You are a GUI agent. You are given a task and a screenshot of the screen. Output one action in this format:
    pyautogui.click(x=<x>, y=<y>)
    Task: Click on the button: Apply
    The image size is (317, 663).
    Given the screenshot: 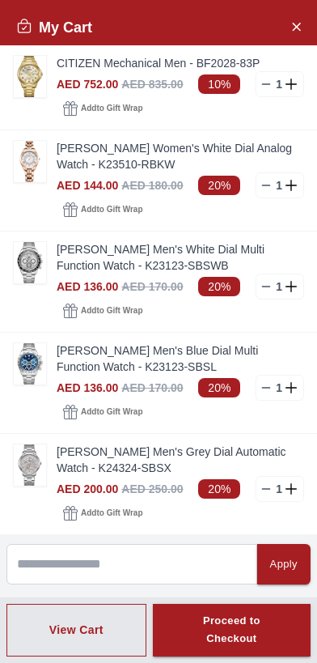 What is the action you would take?
    pyautogui.click(x=284, y=564)
    